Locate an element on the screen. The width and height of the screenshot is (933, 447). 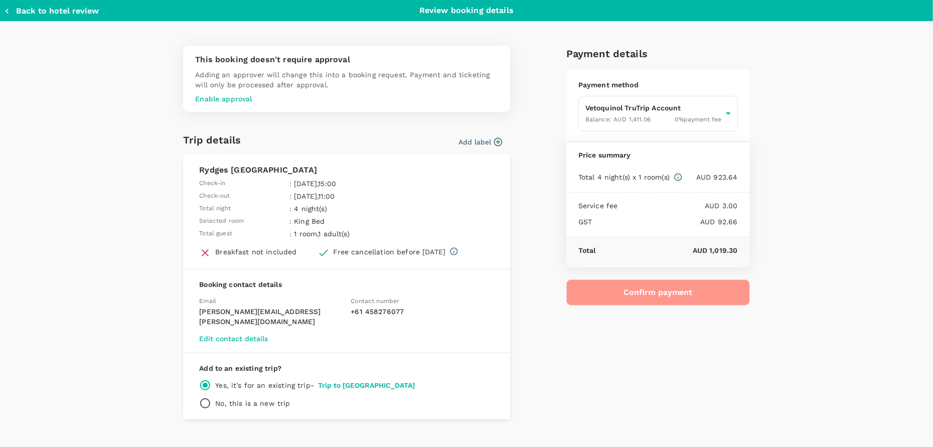
p: 1 room , 1 adult(s) is located at coordinates (349, 234).